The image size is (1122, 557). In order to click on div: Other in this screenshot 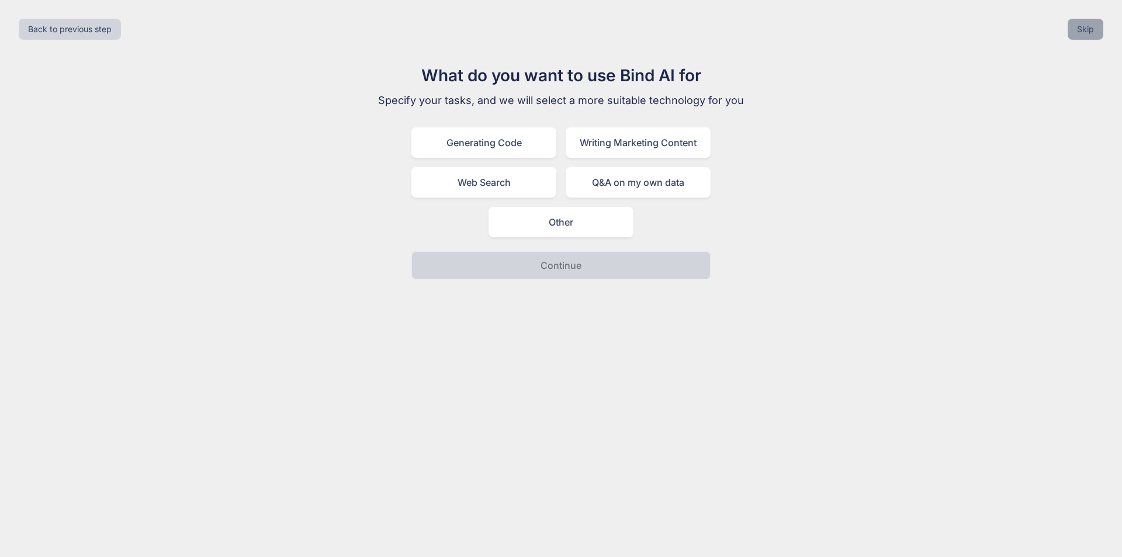, I will do `click(561, 222)`.